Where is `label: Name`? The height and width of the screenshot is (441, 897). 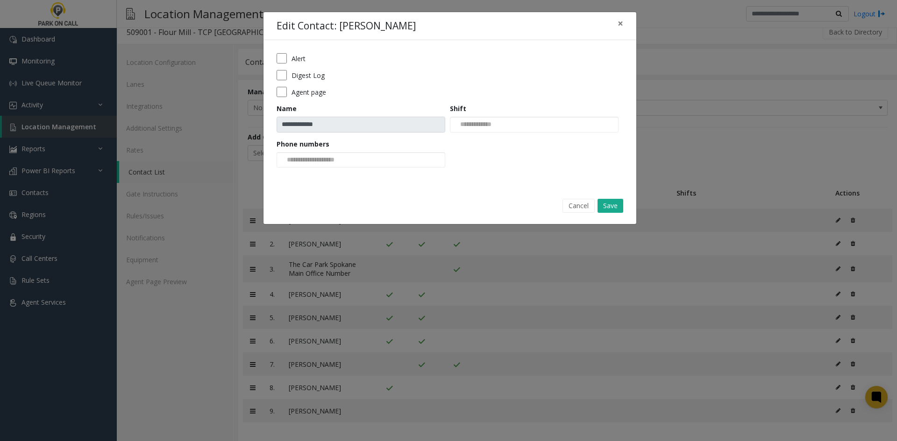
label: Name is located at coordinates (286, 108).